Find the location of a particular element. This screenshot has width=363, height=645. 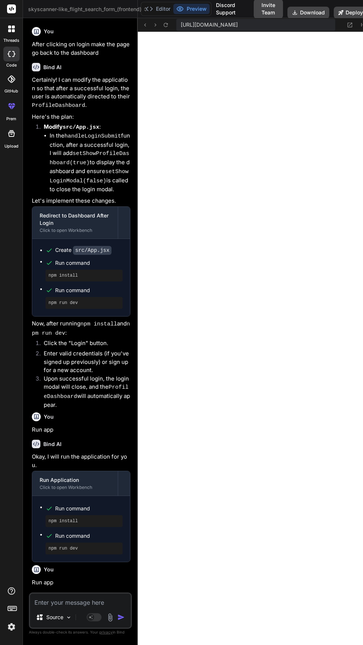

code: handleLoginSubmit is located at coordinates (92, 136).